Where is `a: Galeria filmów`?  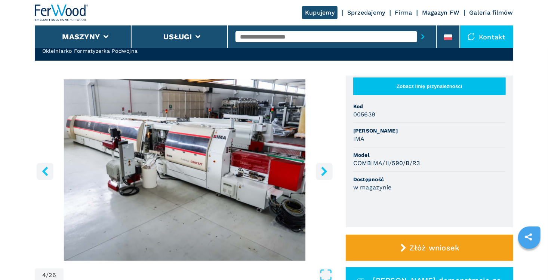 a: Galeria filmów is located at coordinates (492, 12).